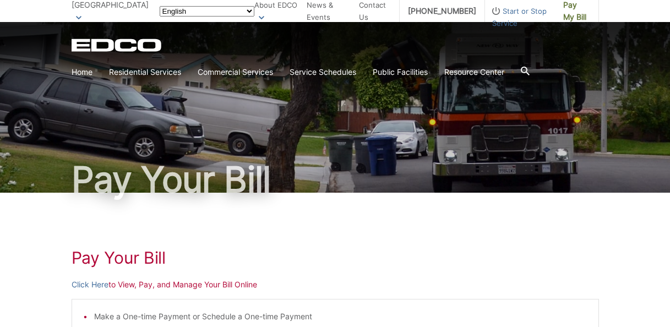 The image size is (670, 327). Describe the element at coordinates (117, 45) in the screenshot. I see `a: EDCD logo. Return to the homepage.` at that location.